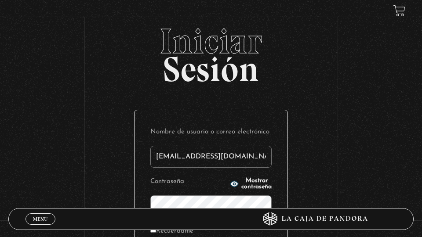 This screenshot has width=422, height=237. Describe the element at coordinates (211, 41) in the screenshot. I see `span: Iniciar` at that location.